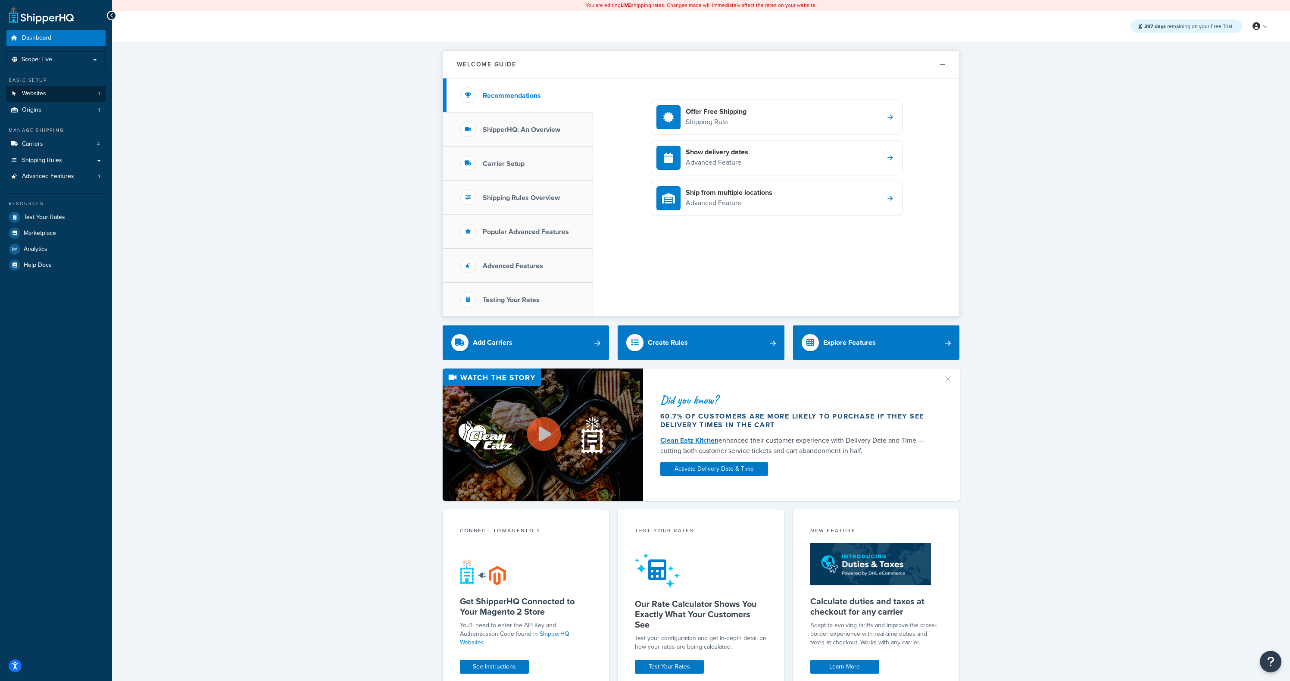  What do you see at coordinates (511, 300) in the screenshot?
I see `h3: Testing Your Rates` at bounding box center [511, 300].